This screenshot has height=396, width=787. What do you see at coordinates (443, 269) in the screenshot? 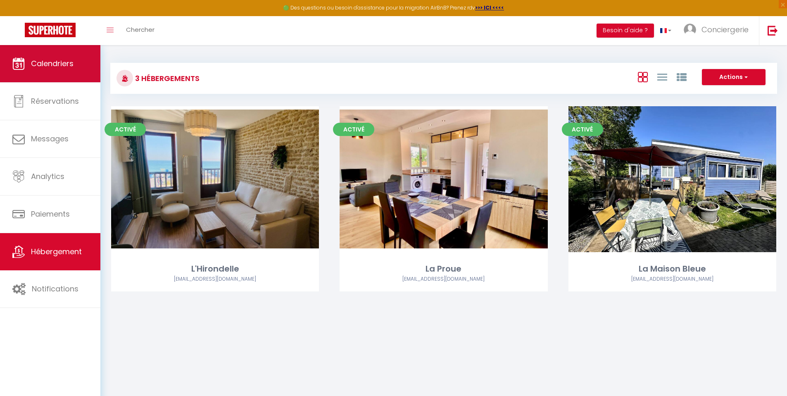
I see `div: La Proue` at bounding box center [443, 269].